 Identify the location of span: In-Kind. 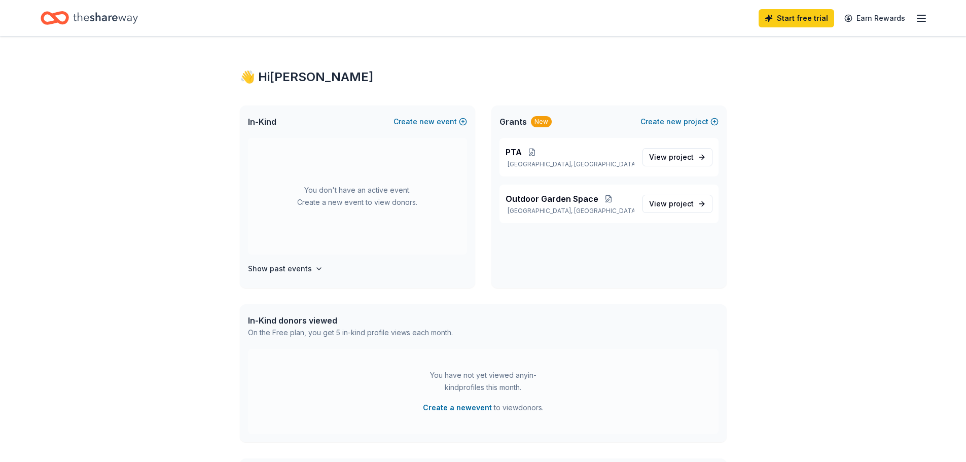
(262, 122).